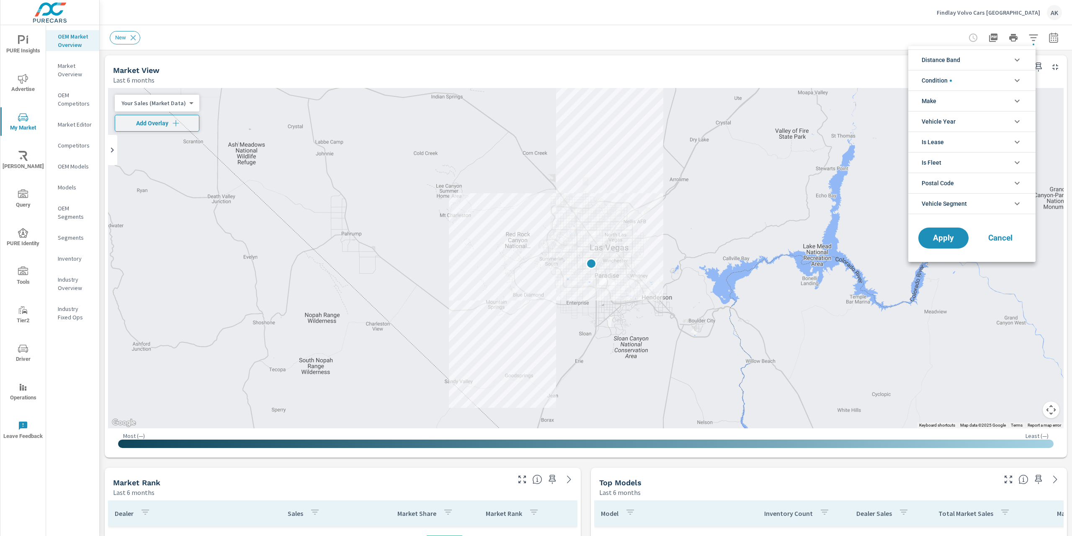  What do you see at coordinates (938, 183) in the screenshot?
I see `span: Postal Code` at bounding box center [938, 183].